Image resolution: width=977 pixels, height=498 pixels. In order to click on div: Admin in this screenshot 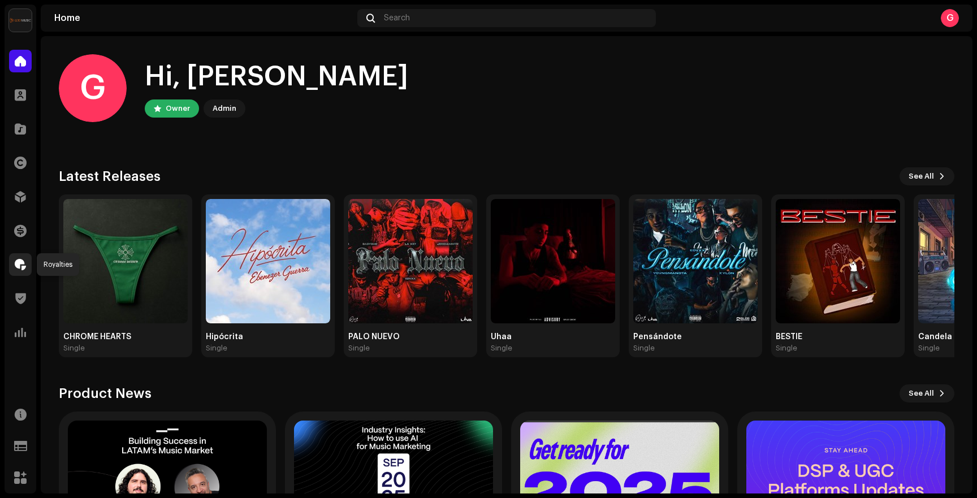, I will do `click(225, 109)`.